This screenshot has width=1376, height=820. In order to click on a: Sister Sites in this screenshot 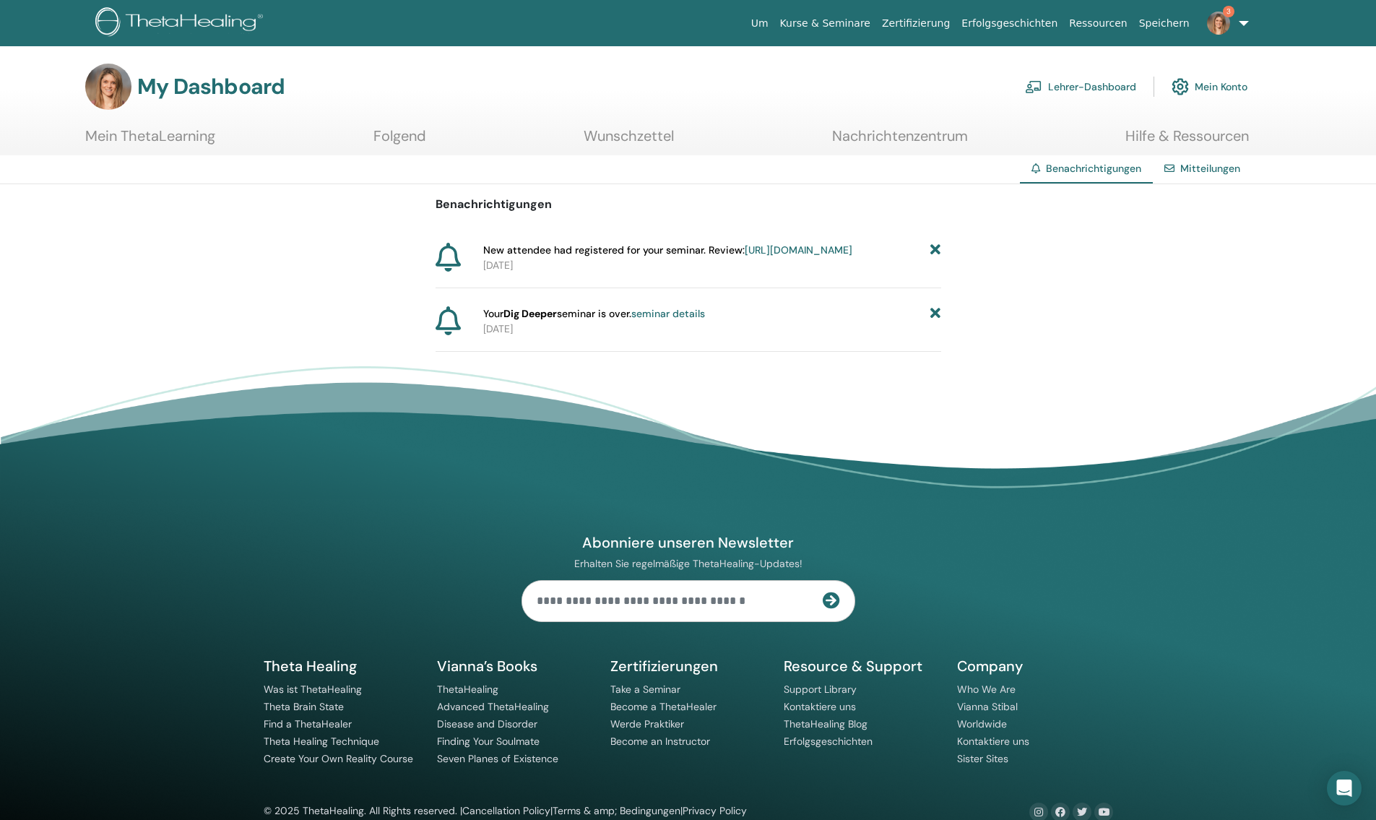, I will do `click(982, 758)`.